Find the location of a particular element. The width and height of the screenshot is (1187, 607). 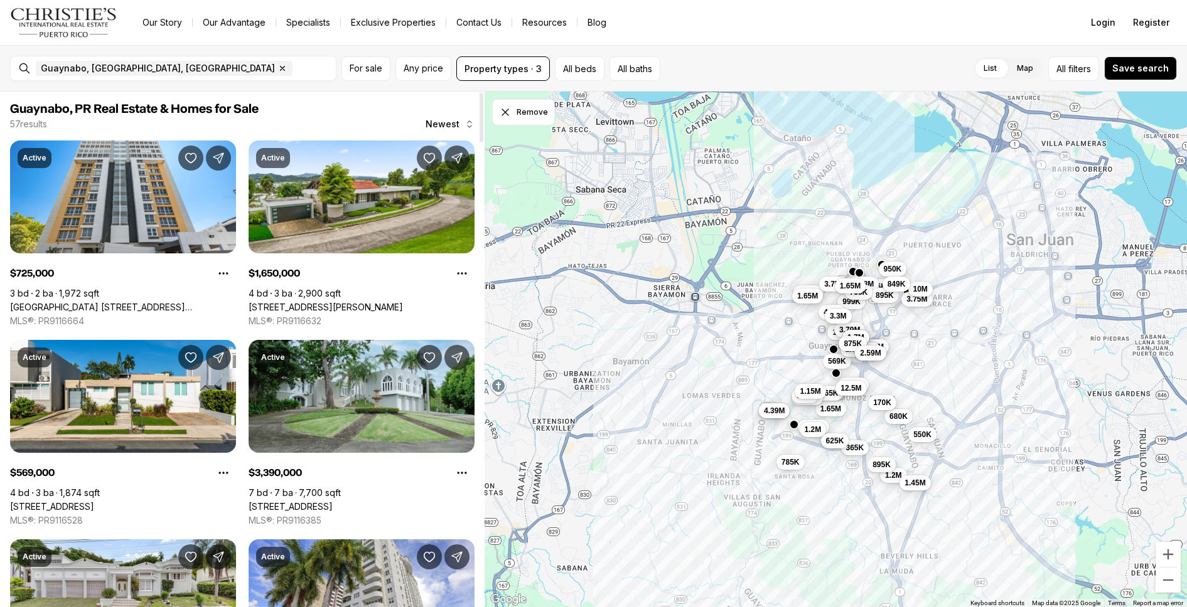

span: 465K is located at coordinates (828, 393).